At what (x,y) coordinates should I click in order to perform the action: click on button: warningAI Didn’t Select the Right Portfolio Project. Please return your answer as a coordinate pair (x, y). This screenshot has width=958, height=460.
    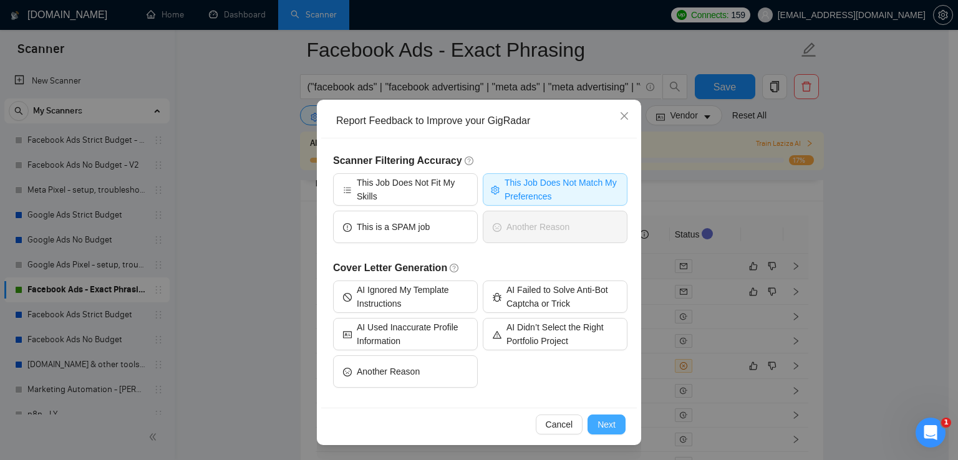
    Looking at the image, I should click on (555, 334).